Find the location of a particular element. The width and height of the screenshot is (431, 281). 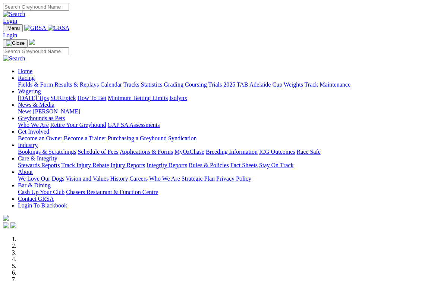

div: News & Media is located at coordinates (223, 111).